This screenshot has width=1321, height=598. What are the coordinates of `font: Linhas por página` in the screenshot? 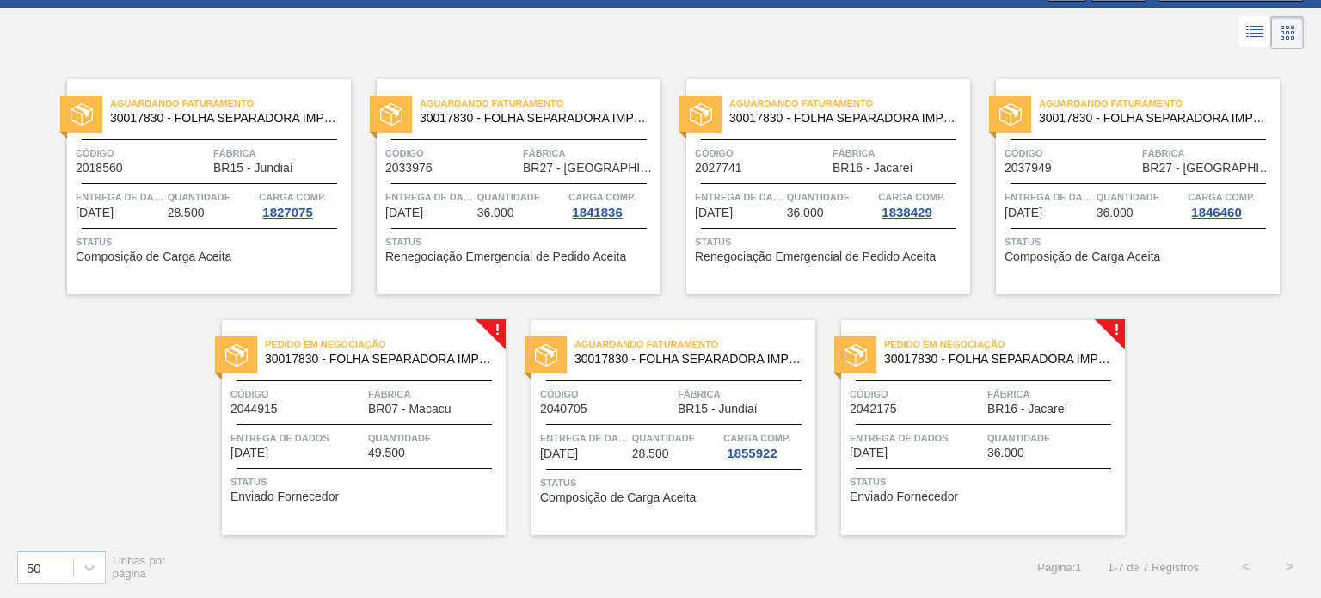 It's located at (139, 567).